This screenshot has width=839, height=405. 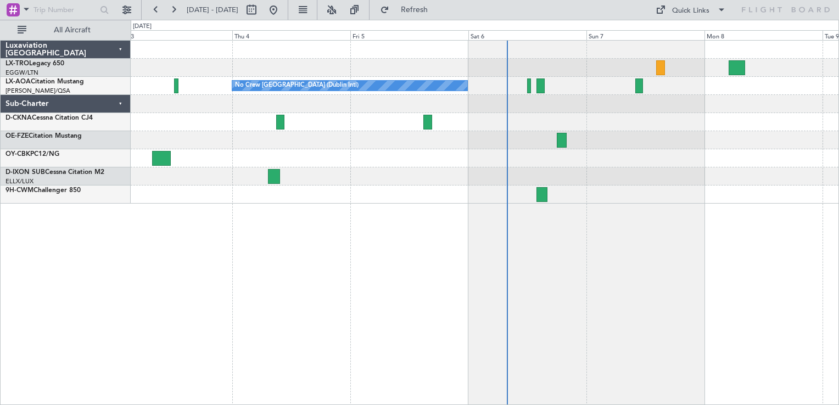 What do you see at coordinates (55, 172) in the screenshot?
I see `a: D-IXON SUBCessna Citation M2` at bounding box center [55, 172].